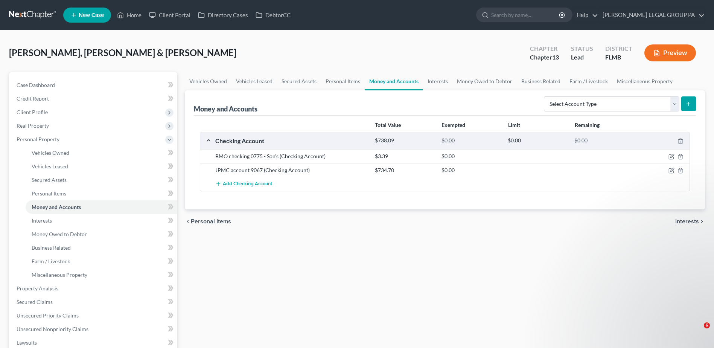 The height and width of the screenshot is (348, 714). What do you see at coordinates (51, 261) in the screenshot?
I see `span: Farm / Livestock` at bounding box center [51, 261].